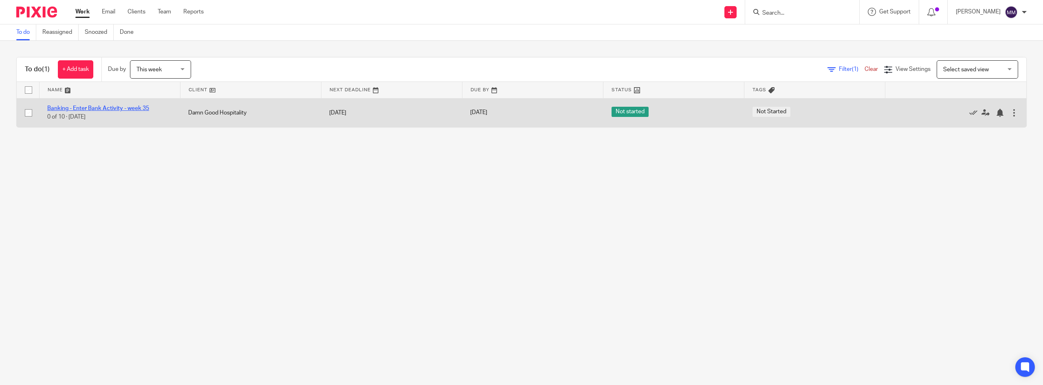  I want to click on input: Search, so click(798, 13).